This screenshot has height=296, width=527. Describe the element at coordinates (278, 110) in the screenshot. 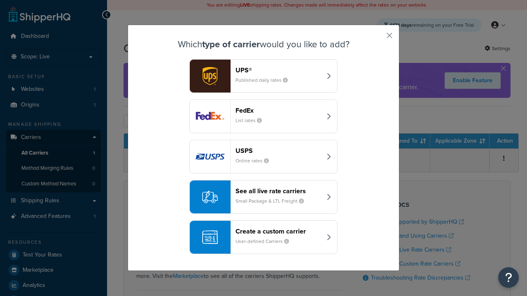

I see `header: FedEx` at that location.